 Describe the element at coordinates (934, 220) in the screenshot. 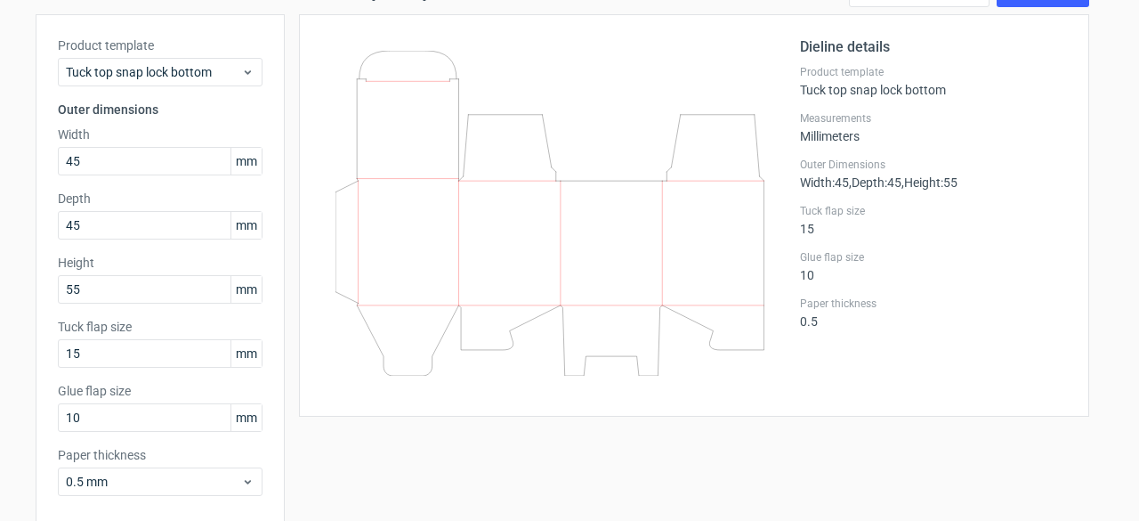

I see `div: 15` at that location.